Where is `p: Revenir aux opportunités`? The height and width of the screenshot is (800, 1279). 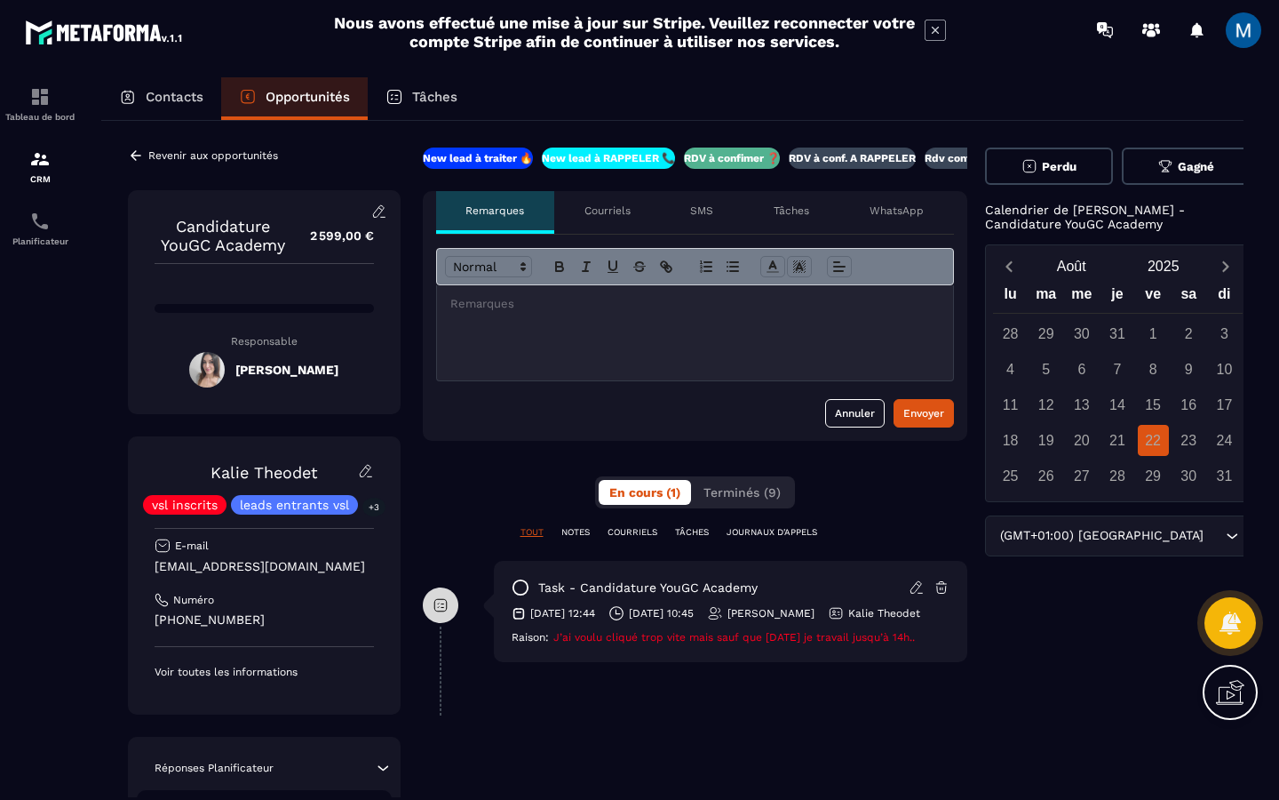 p: Revenir aux opportunités is located at coordinates (213, 155).